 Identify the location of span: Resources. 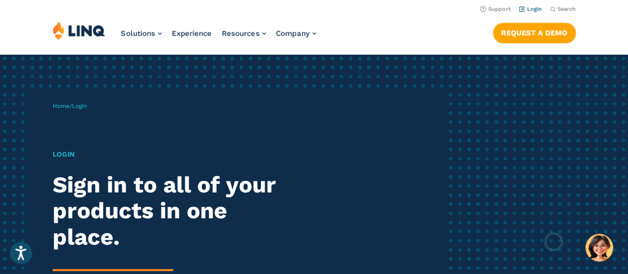
(241, 33).